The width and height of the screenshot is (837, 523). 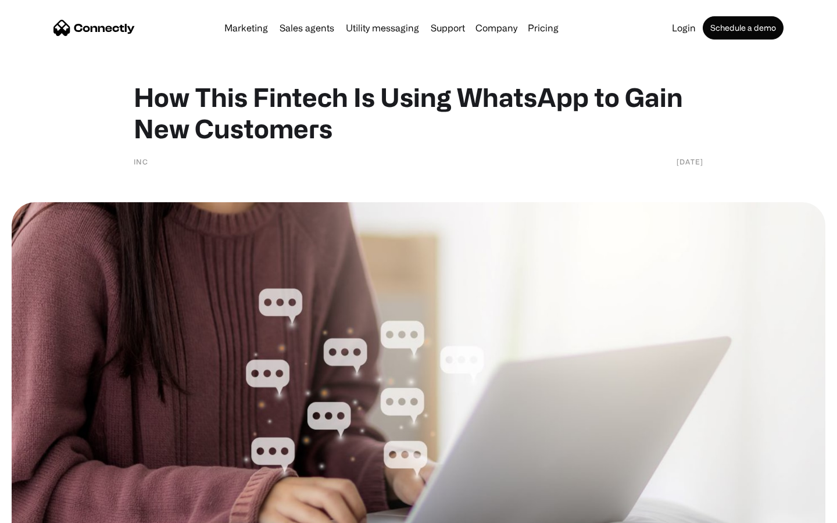 I want to click on aside: Language selected: English, so click(x=41, y=511).